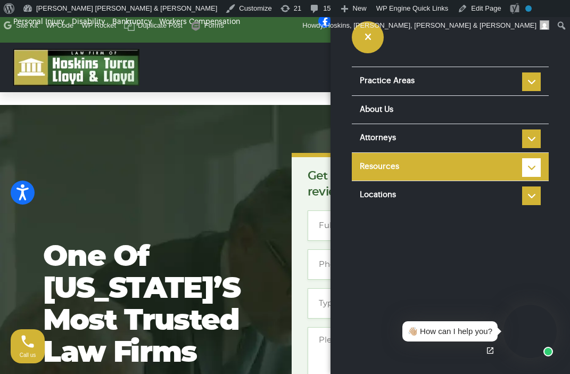 The image size is (570, 374). I want to click on input: Type of case or question, so click(409, 303).